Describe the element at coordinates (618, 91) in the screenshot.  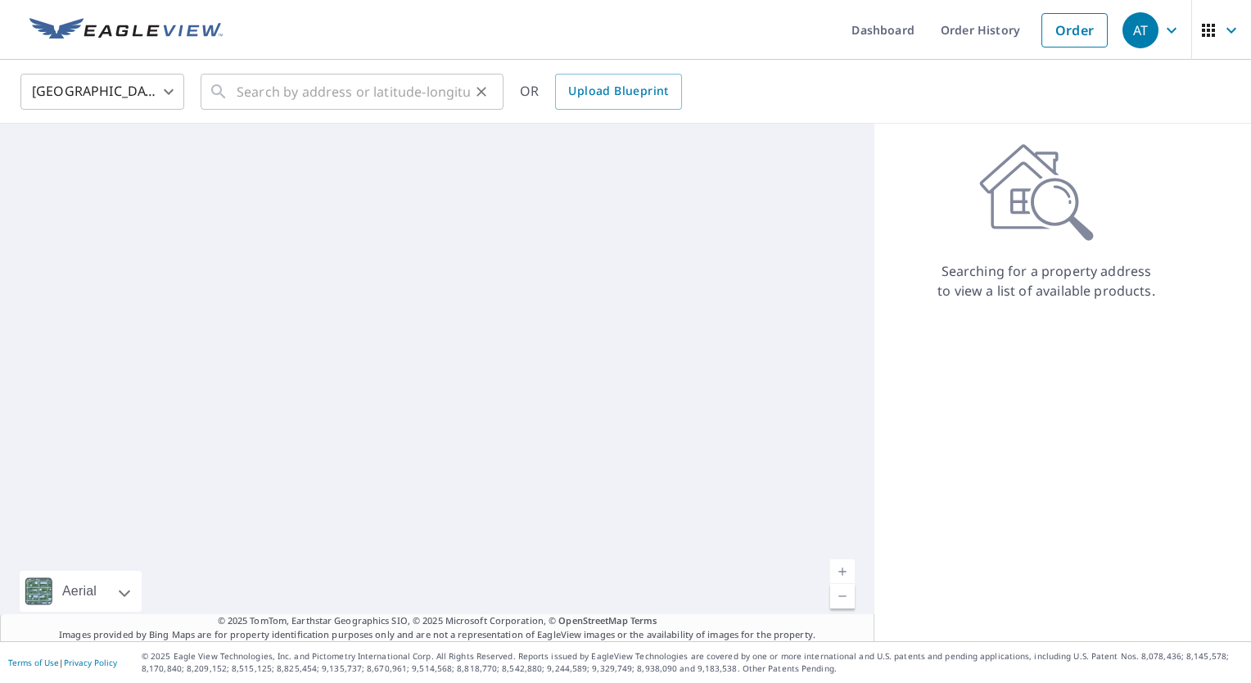
I see `span: Upload Blueprint` at that location.